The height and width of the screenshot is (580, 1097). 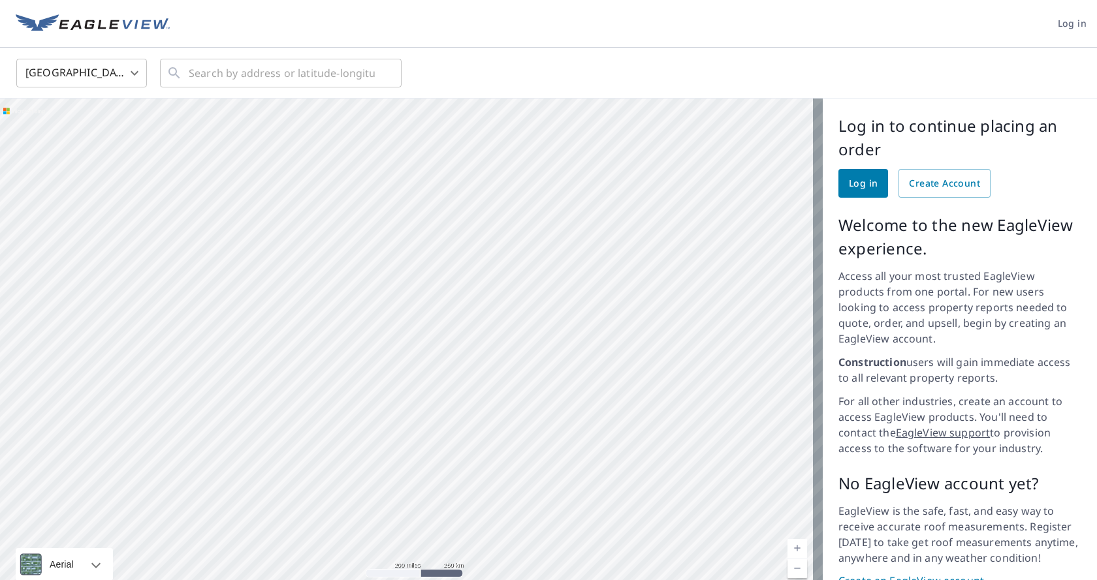 What do you see at coordinates (960, 237) in the screenshot?
I see `p: Welcome to the new EagleView experience.` at bounding box center [960, 237].